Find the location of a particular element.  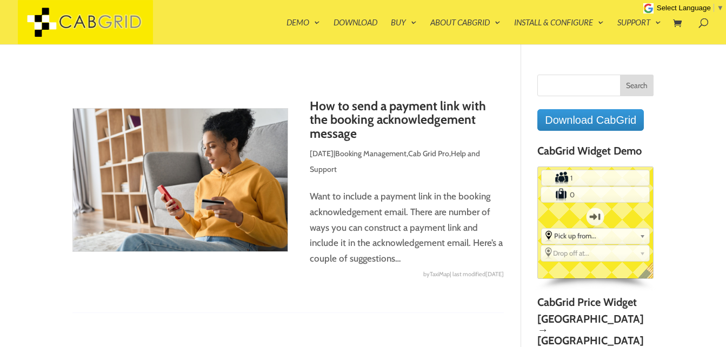

span: Pick up from... is located at coordinates (595, 236).